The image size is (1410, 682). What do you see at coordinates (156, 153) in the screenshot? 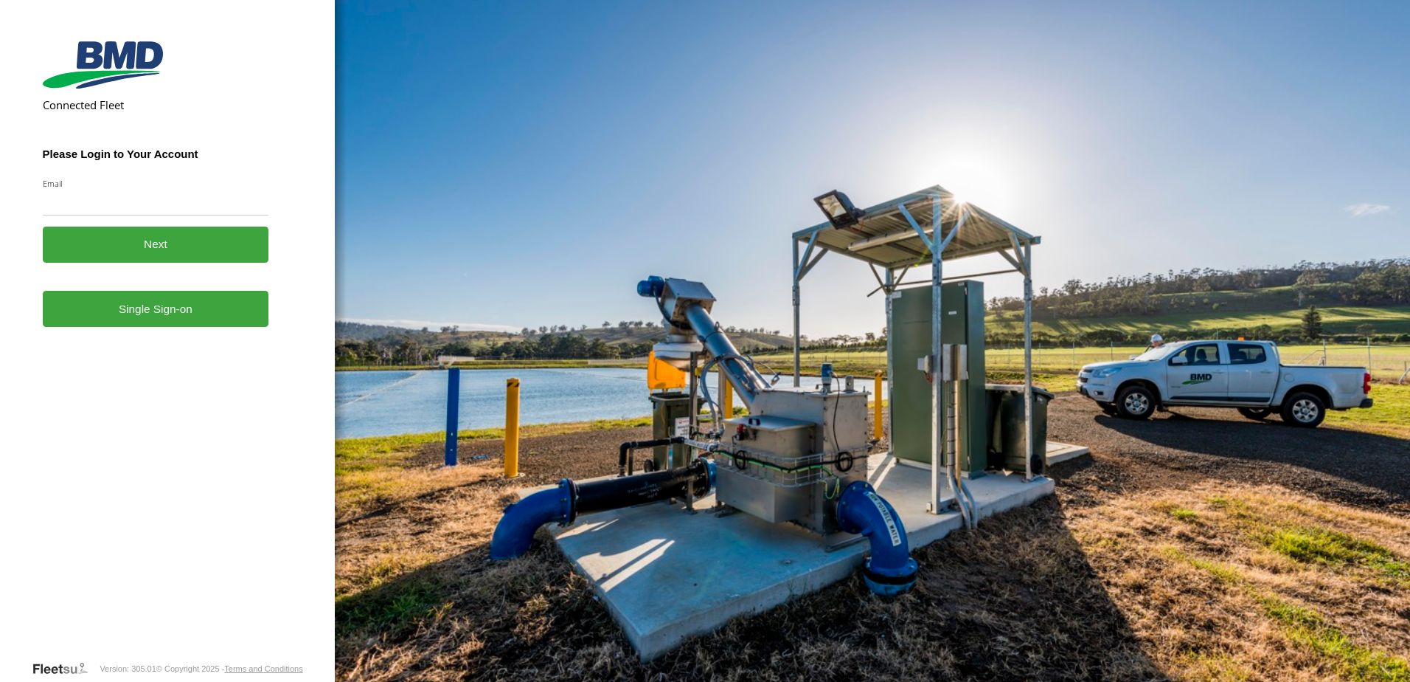
I see `h3: Please Login to Your Account` at bounding box center [156, 153].